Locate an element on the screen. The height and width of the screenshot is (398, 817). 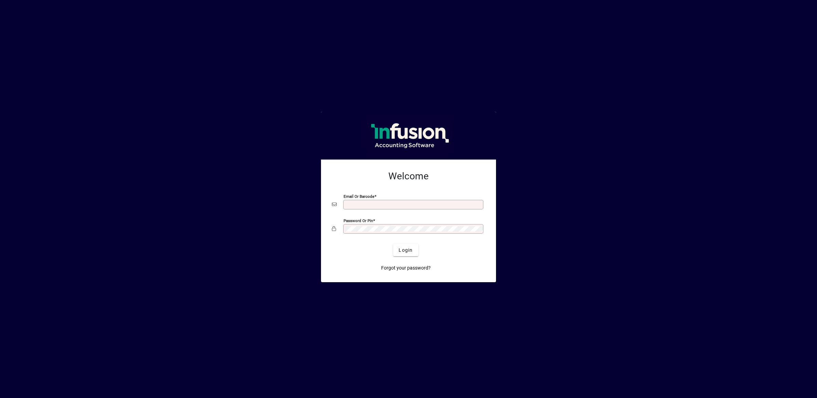
a: Forgot your password? is located at coordinates (406, 268).